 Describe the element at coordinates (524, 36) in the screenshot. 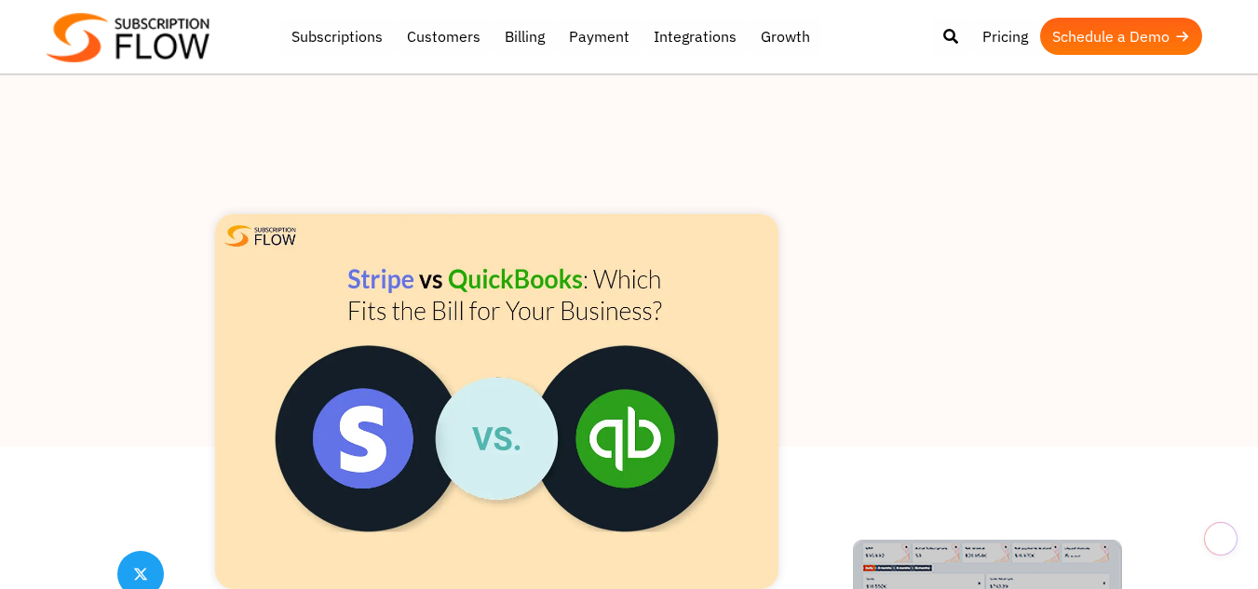

I see `a: Billing` at that location.